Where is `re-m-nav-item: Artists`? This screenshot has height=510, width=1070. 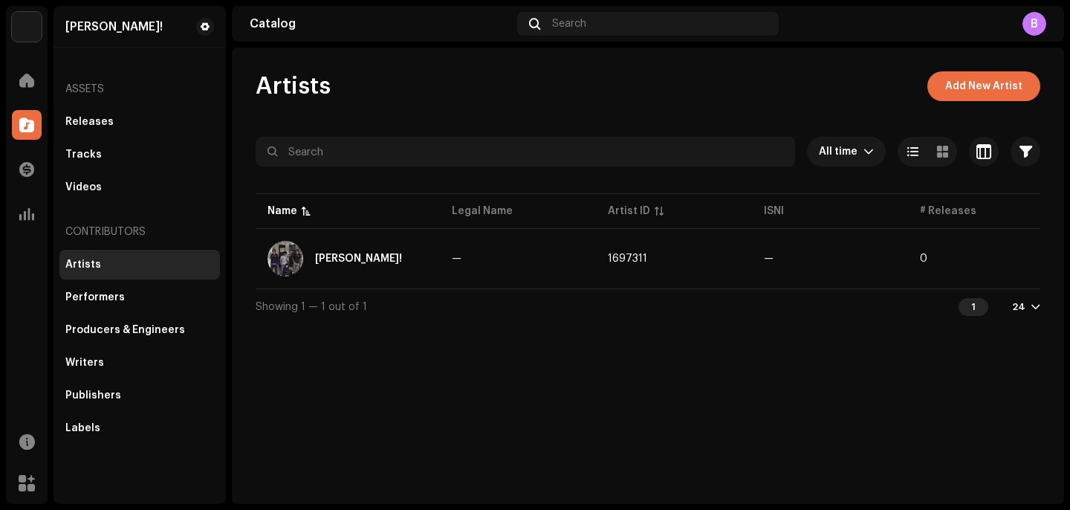
re-m-nav-item: Artists is located at coordinates (140, 265).